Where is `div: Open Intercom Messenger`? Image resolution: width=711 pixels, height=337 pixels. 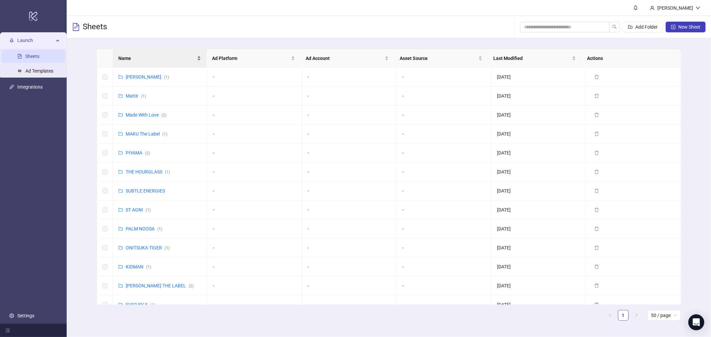
div: Open Intercom Messenger is located at coordinates (697, 323).